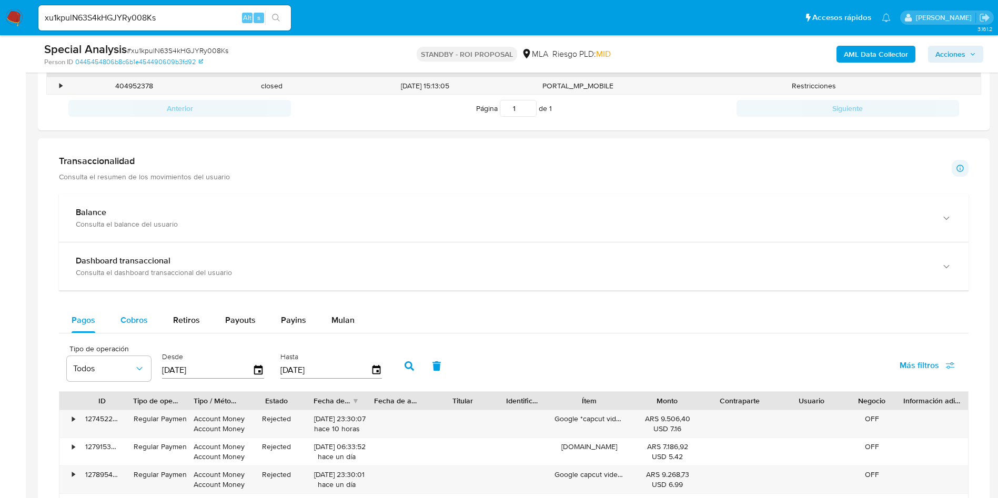 Image resolution: width=998 pixels, height=498 pixels. Describe the element at coordinates (956, 54) in the screenshot. I see `button: Acciones` at that location.